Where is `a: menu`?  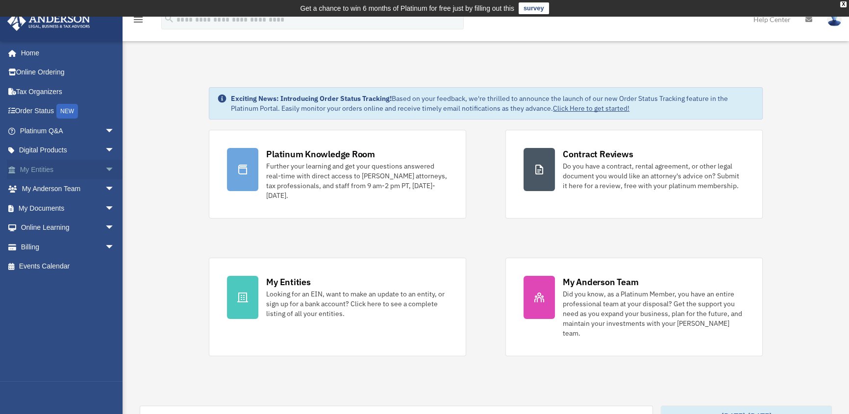 a: menu is located at coordinates (138, 21).